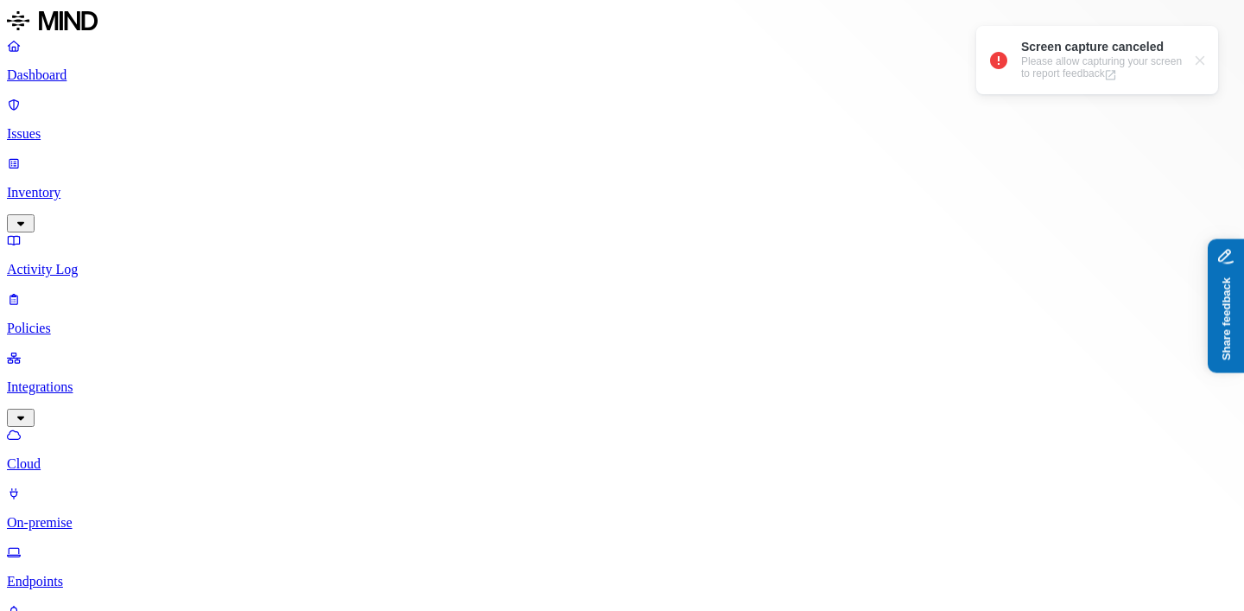 The image size is (1244, 611). What do you see at coordinates (622, 313) in the screenshot?
I see `a: Policies` at bounding box center [622, 313].